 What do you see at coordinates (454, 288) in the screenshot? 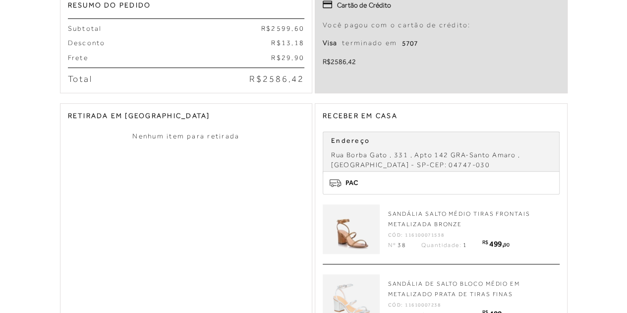
I see `span: SANDÁLIA DE SALTO BLOCO MÉDIO EM METALIZADO PRATA DE TIRAS FINAS` at bounding box center [454, 288].